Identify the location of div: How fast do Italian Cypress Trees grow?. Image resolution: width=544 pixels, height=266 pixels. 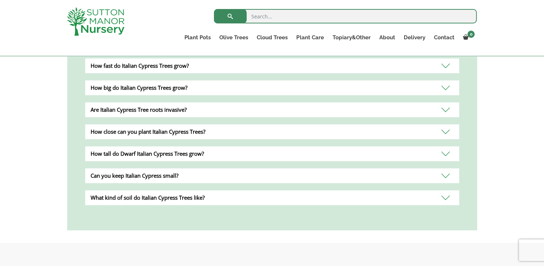
(272, 65).